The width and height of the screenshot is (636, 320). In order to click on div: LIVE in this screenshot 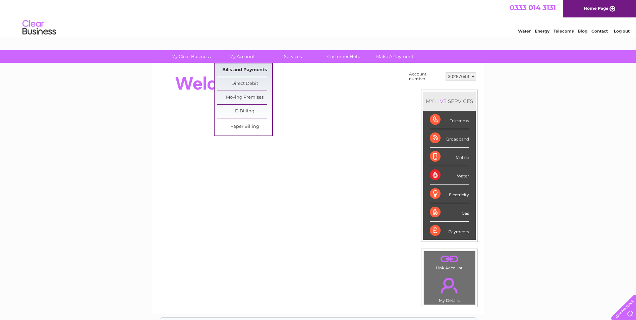, I will do `click(441, 101)`.